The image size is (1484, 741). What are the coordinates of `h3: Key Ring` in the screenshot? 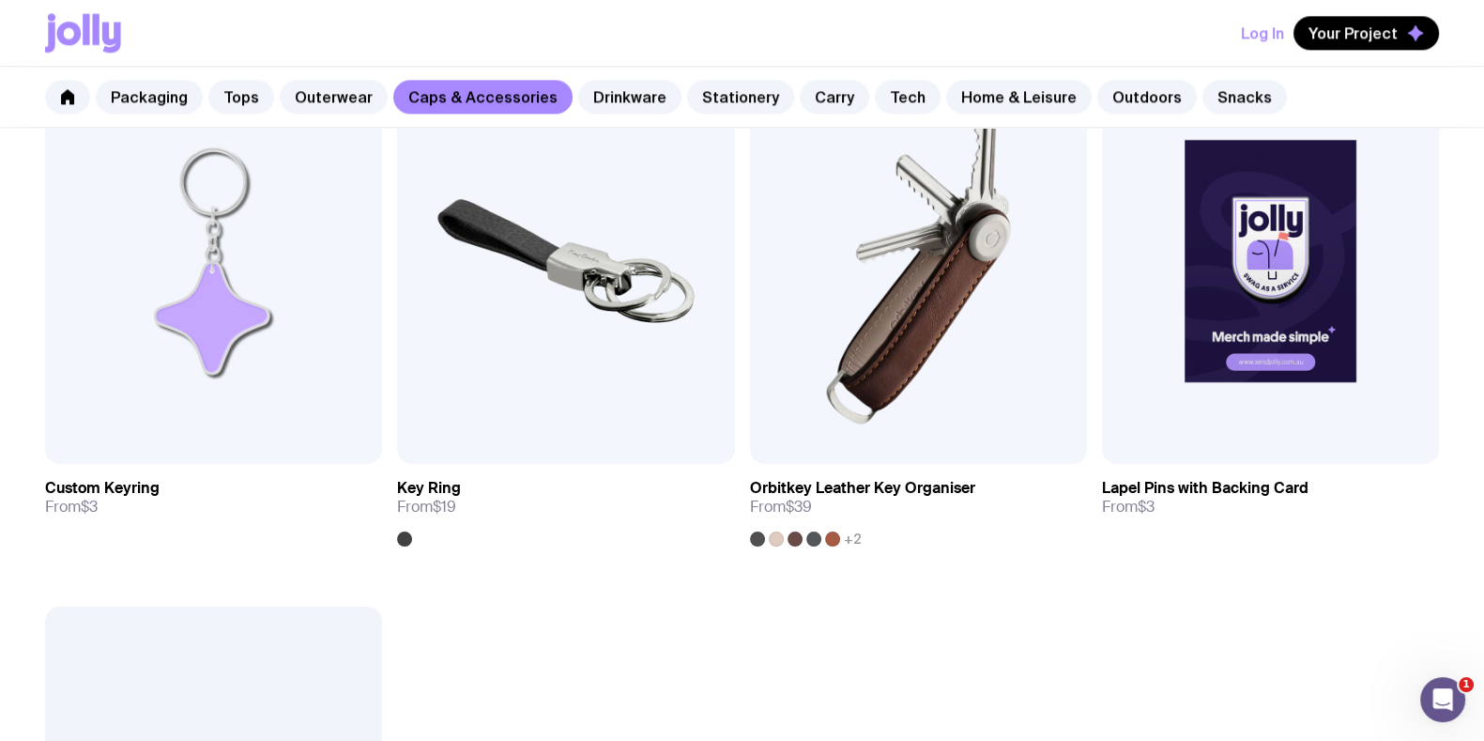 It's located at (429, 488).